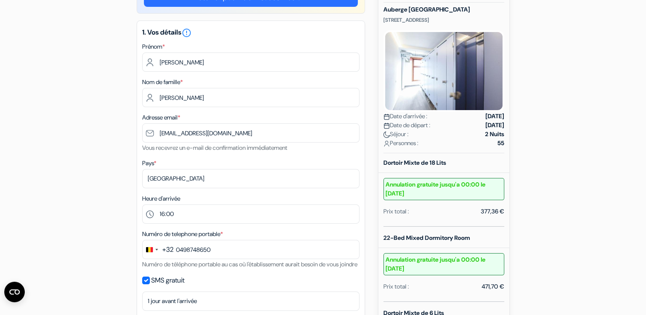 The height and width of the screenshot is (315, 646). Describe the element at coordinates (168, 281) in the screenshot. I see `label: SMS gratuit` at that location.